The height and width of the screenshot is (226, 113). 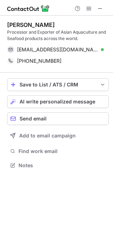 What do you see at coordinates (58, 102) in the screenshot?
I see `button: AI write personalized message` at bounding box center [58, 102].